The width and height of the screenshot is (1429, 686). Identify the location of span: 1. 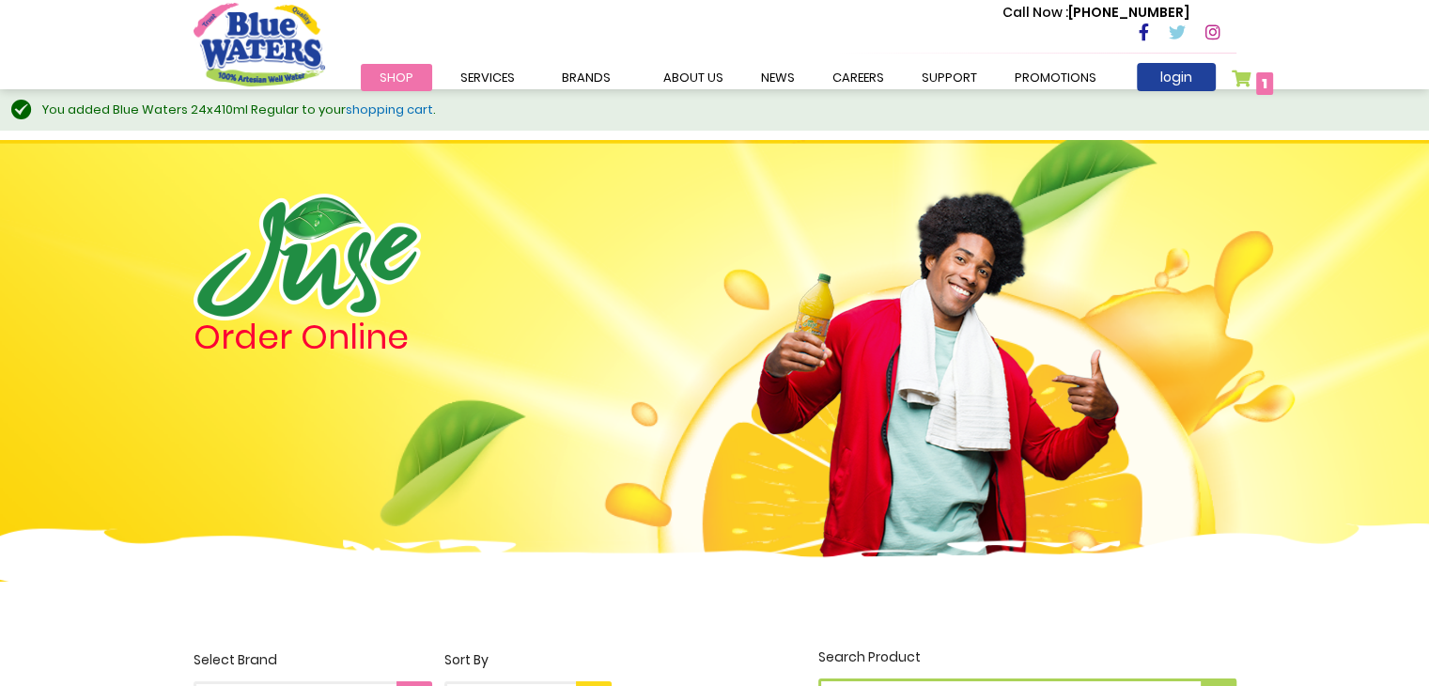
(1264, 84).